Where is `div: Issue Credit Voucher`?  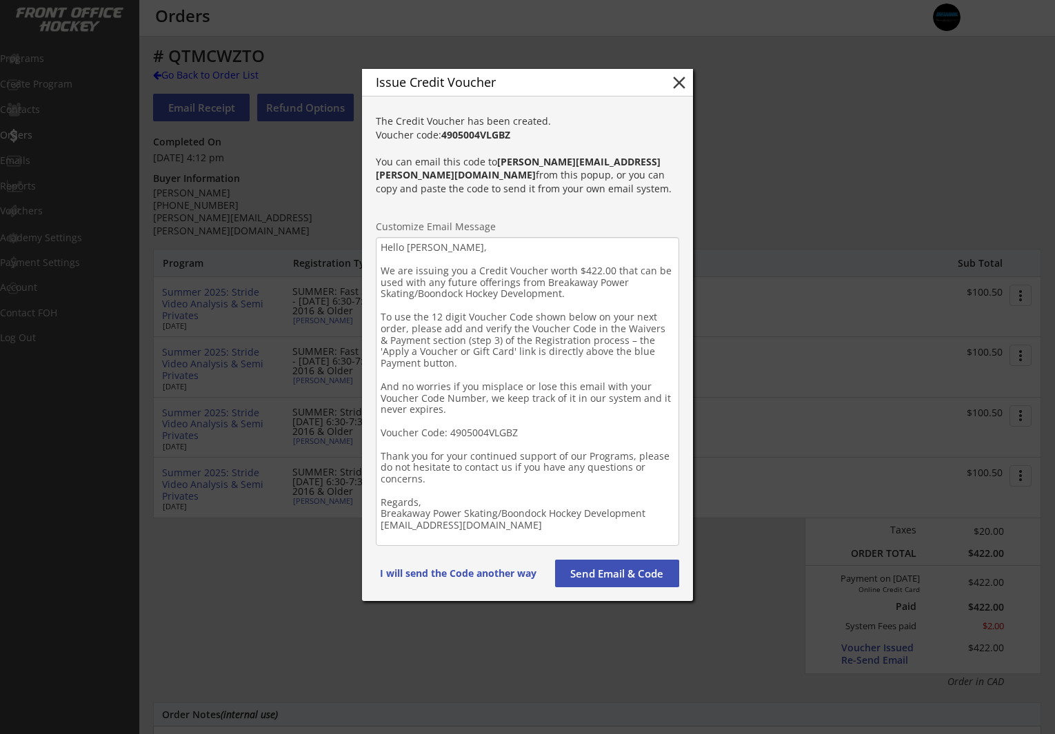 div: Issue Credit Voucher is located at coordinates (512, 83).